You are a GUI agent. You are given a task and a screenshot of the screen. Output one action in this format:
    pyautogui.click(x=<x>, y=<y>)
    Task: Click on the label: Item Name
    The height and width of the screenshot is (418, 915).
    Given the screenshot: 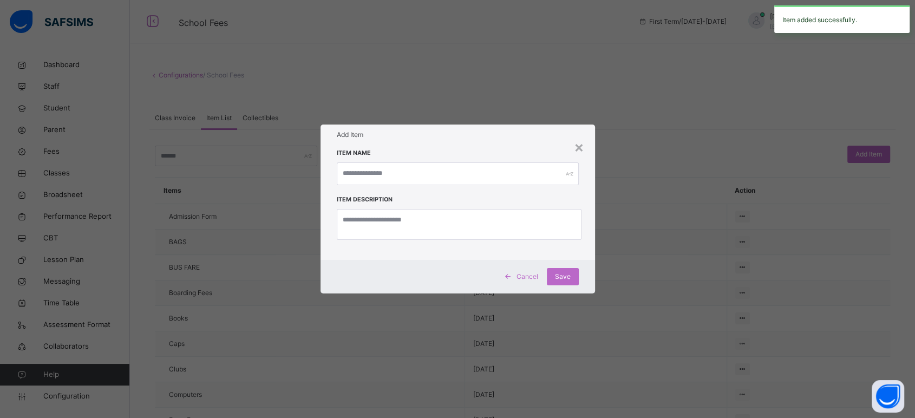 What is the action you would take?
    pyautogui.click(x=354, y=153)
    